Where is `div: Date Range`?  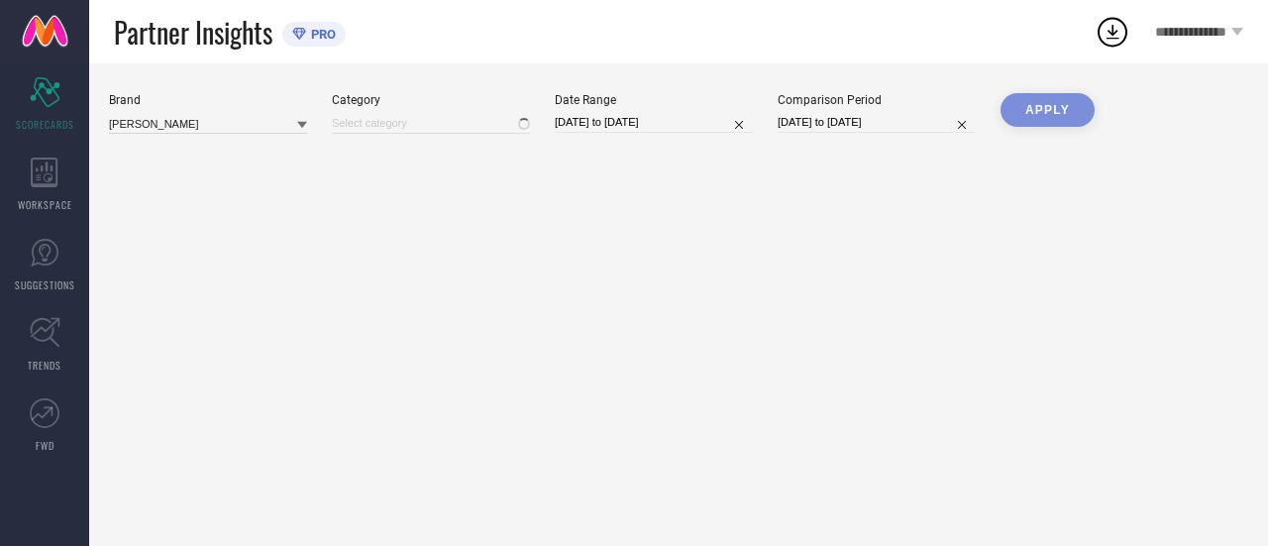
div: Date Range is located at coordinates (654, 100).